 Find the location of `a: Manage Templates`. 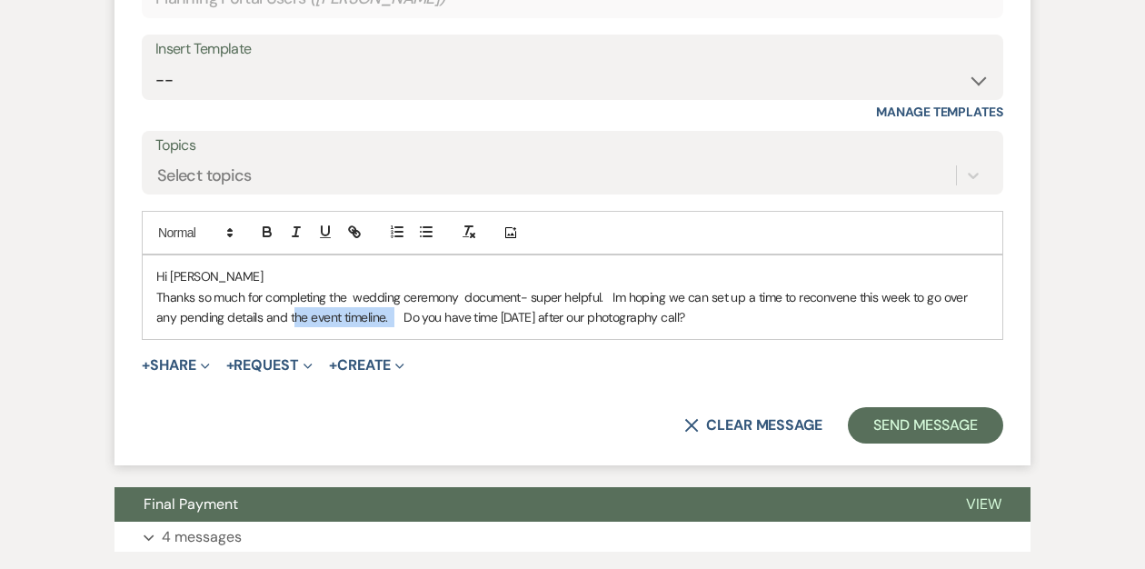

a: Manage Templates is located at coordinates (939, 112).